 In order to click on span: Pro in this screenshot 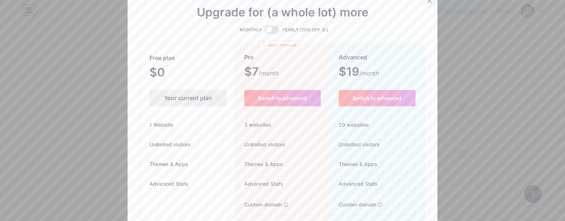, I will do `click(249, 57)`.